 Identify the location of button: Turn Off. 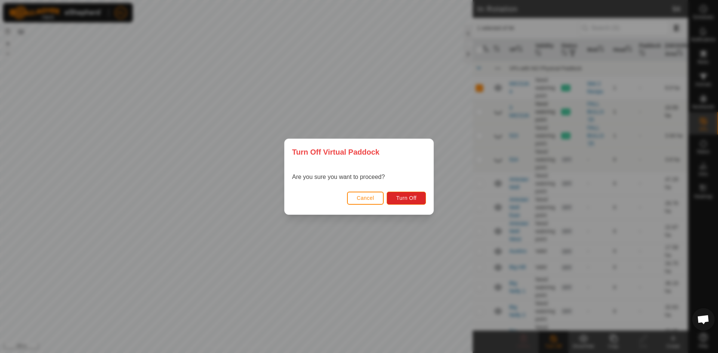
(406, 198).